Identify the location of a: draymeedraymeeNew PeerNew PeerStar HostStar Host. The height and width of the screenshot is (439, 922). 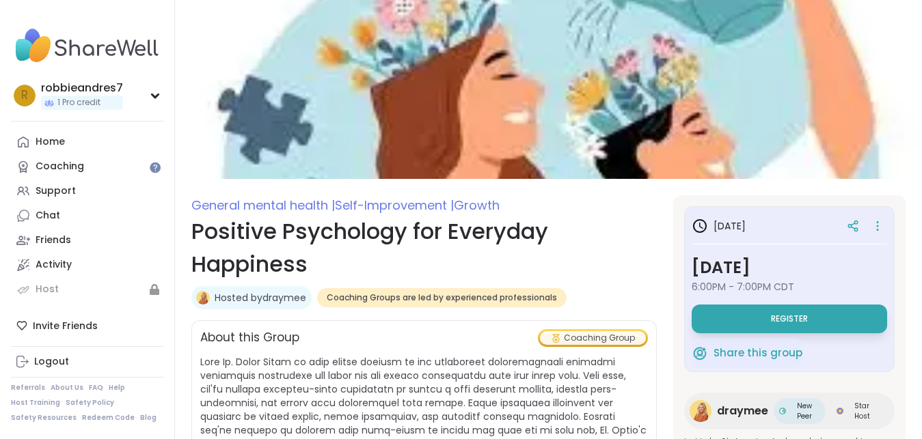
(789, 411).